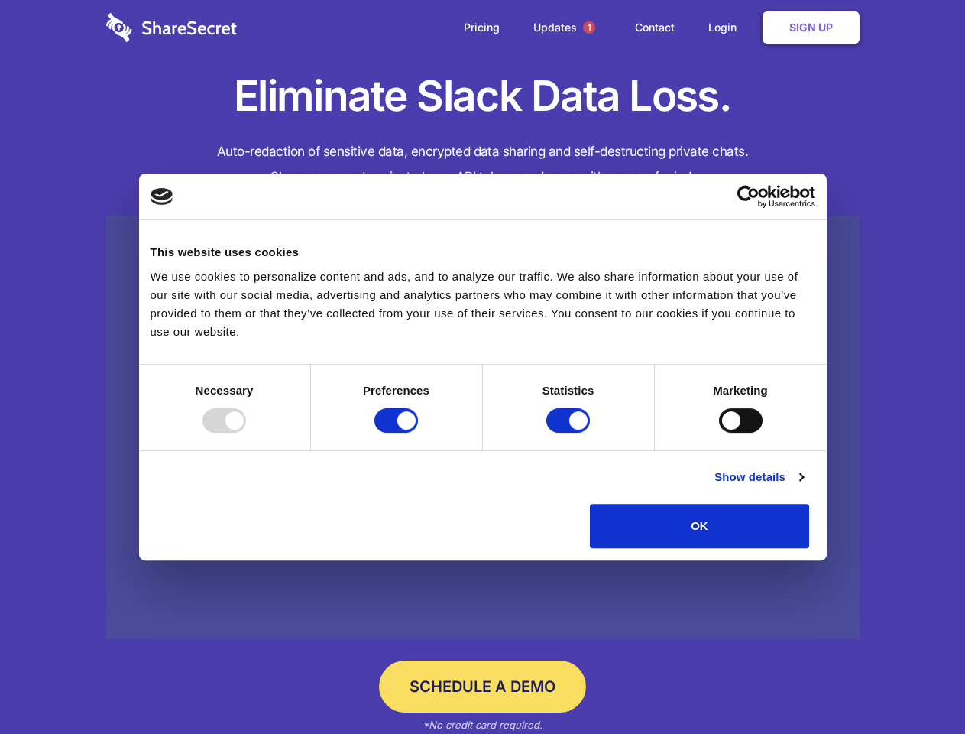 The image size is (965, 734). Describe the element at coordinates (483, 164) in the screenshot. I see `h4: Auto-redaction of sensitive data, encrypted data sharing and self-destructing private chats. Shar...` at that location.